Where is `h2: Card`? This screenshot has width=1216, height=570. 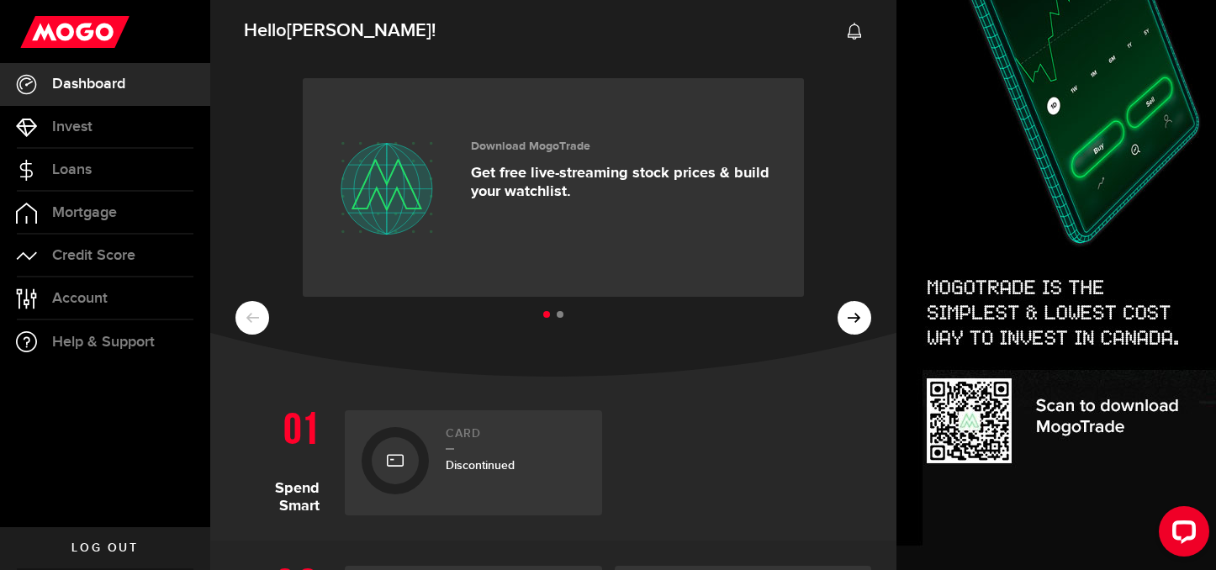
h2: Card is located at coordinates (515, 438).